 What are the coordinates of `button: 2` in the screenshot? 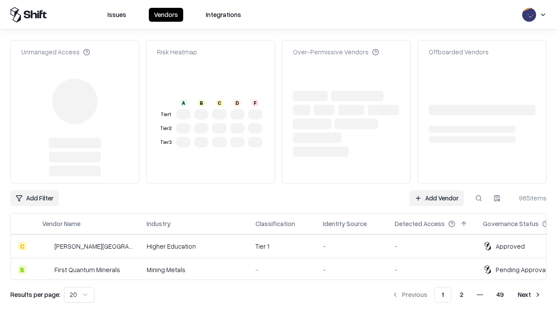 It's located at (461, 295).